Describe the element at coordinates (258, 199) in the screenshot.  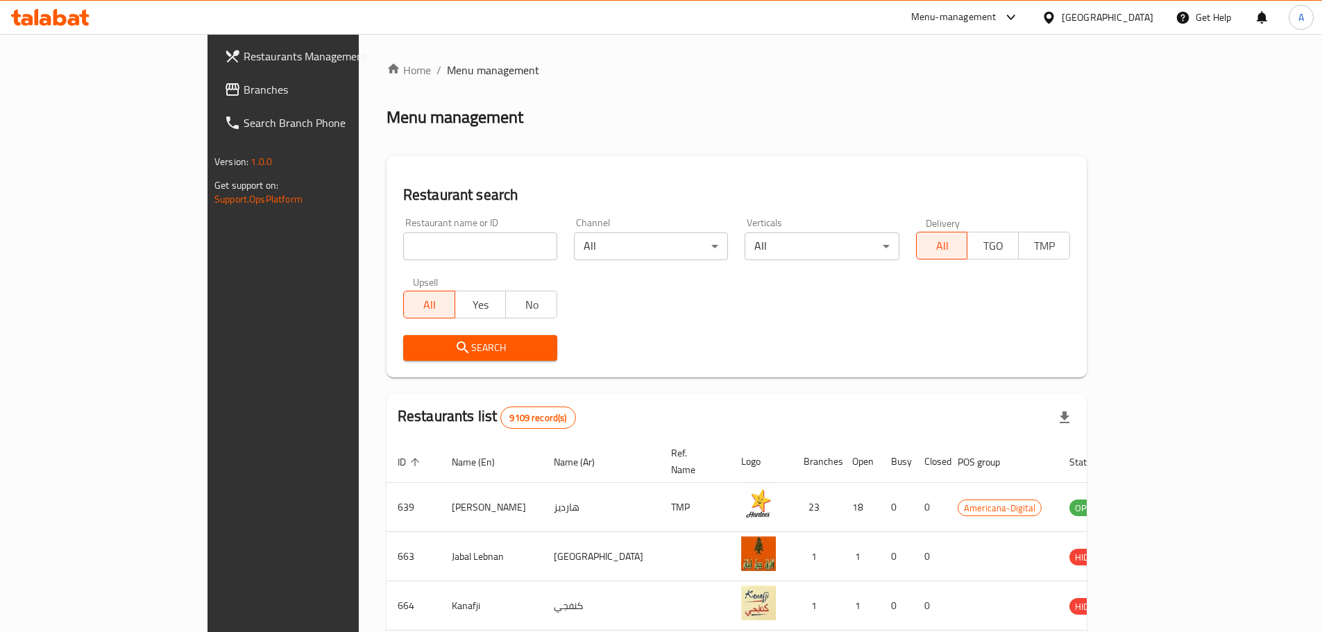
I see `a: Support.OpsPlatform` at that location.